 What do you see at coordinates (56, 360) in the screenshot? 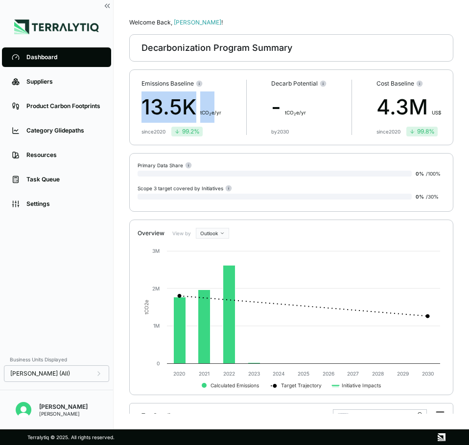
I see `div: Business Units Displayed` at bounding box center [56, 360].